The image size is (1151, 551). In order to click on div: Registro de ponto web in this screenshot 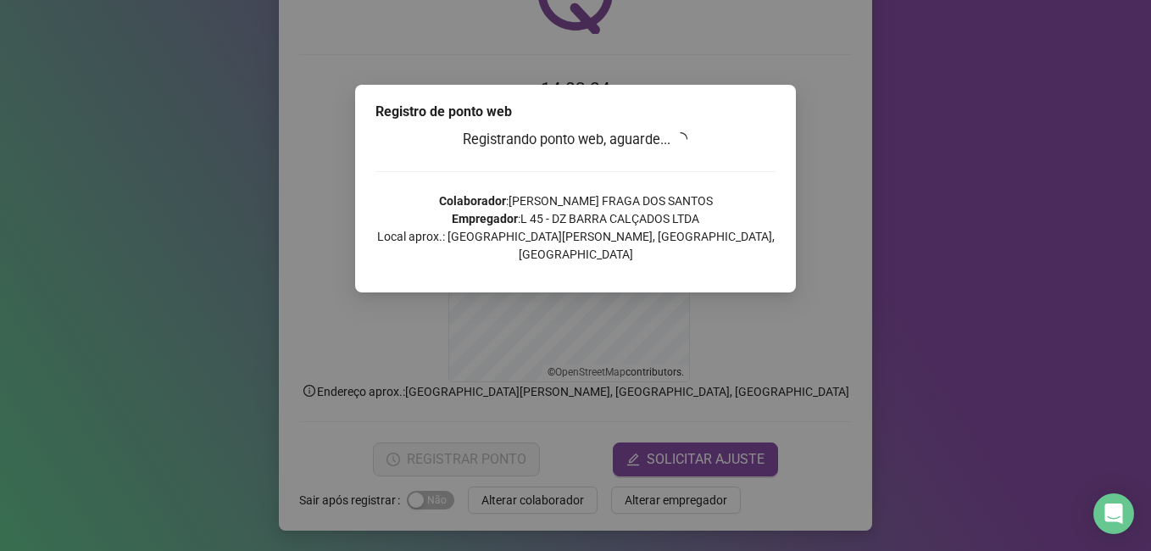, I will do `click(575, 112)`.